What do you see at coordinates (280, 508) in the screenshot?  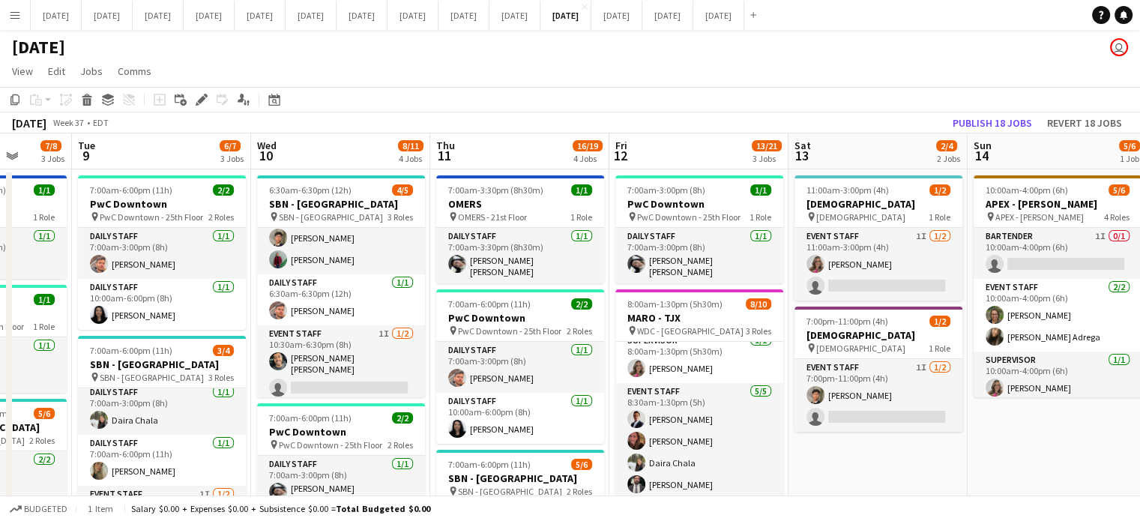 I see `div: Salary $0.00 + Expenses $0.00 + Subsistence $0.00 =` at bounding box center [280, 508].